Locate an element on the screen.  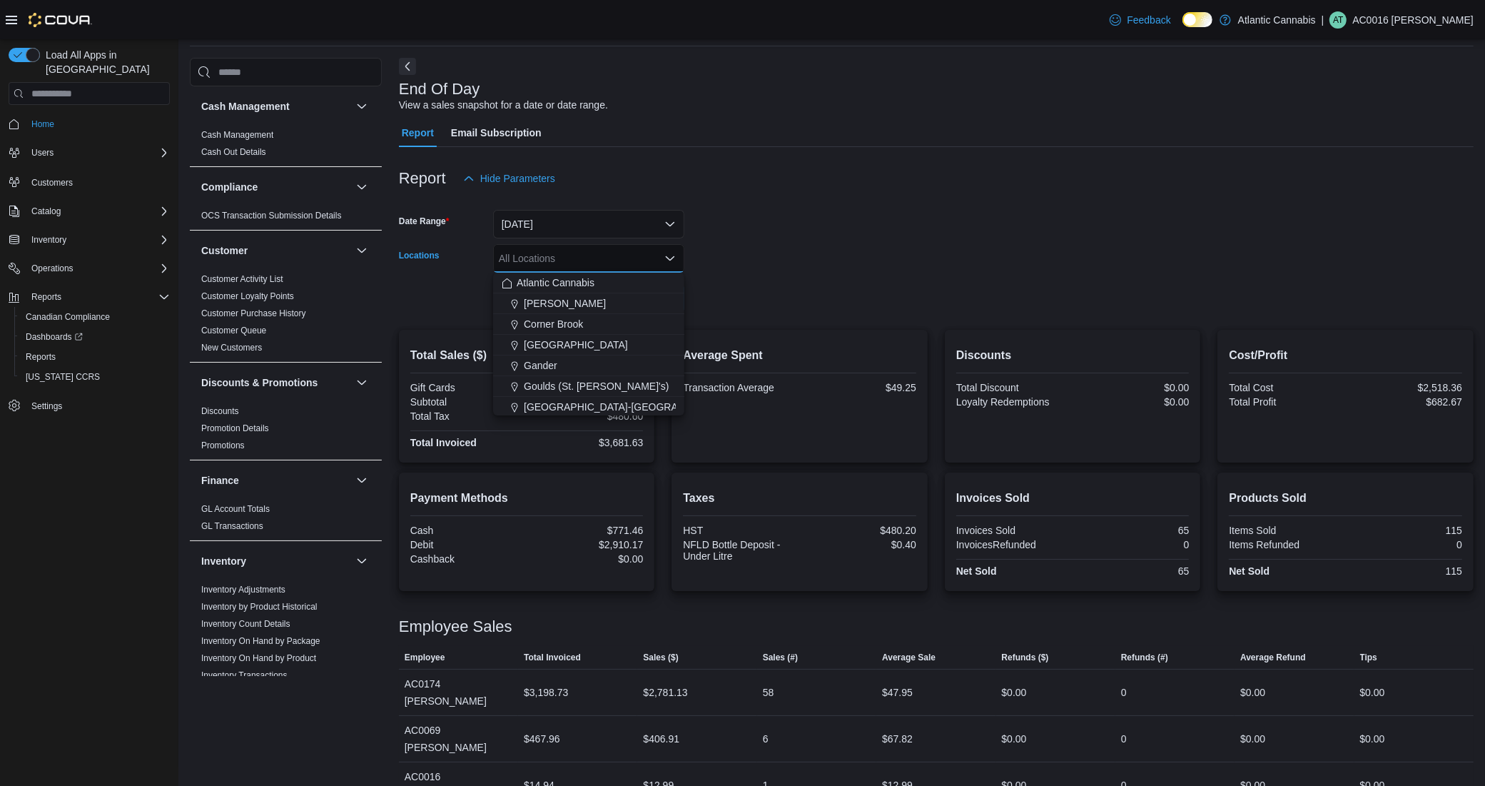
span: Customer Queue is located at coordinates (233, 330).